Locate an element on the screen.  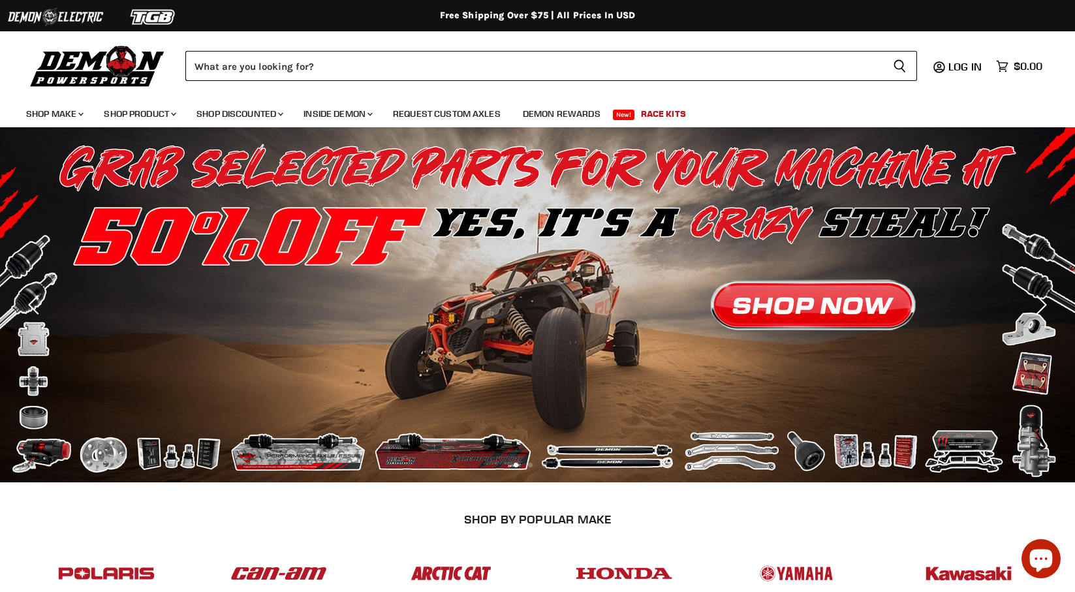
a: Demon Rewards is located at coordinates (561, 114).